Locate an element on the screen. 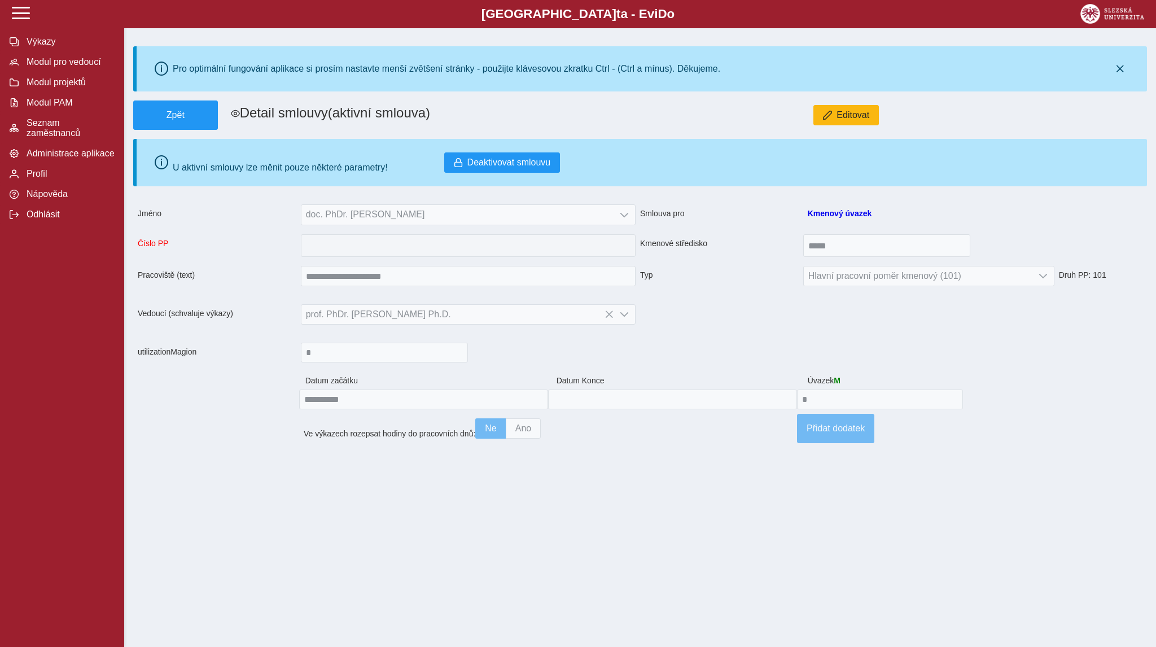  span: Profil is located at coordinates (69, 174).